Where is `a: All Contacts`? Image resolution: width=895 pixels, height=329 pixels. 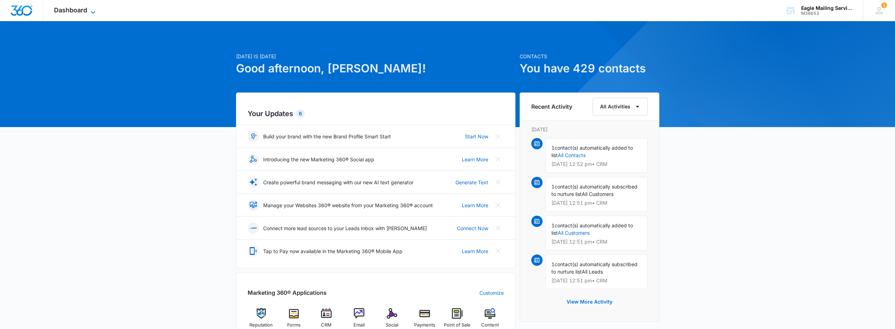 a: All Contacts is located at coordinates (572, 155).